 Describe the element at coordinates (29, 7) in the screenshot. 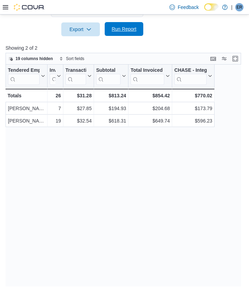

I see `img: Cova` at that location.